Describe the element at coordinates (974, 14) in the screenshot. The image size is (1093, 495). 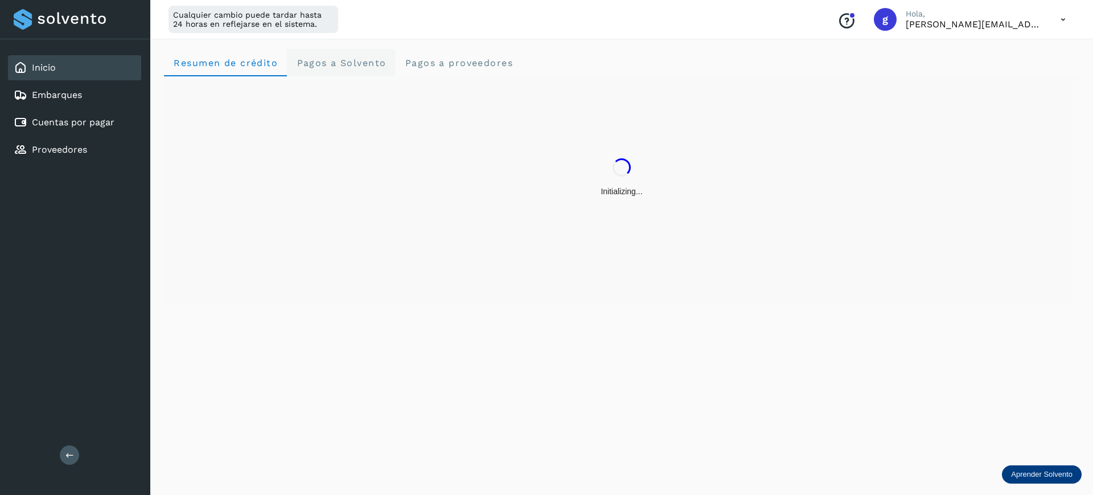
I see `p: Hola,` at that location.